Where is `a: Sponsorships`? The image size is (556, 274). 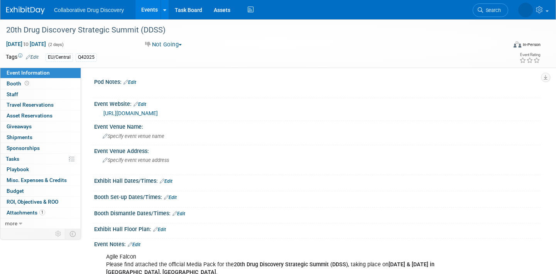
a: Sponsorships is located at coordinates (41, 148).